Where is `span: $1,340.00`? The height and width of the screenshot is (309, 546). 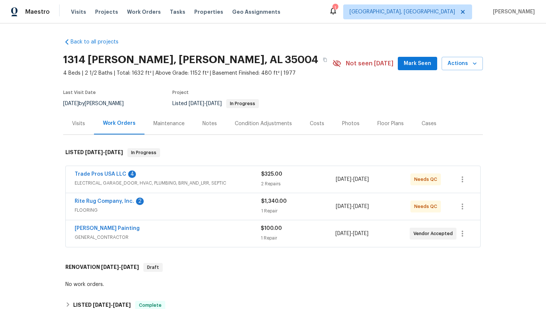
span: $1,340.00 is located at coordinates (274, 201).